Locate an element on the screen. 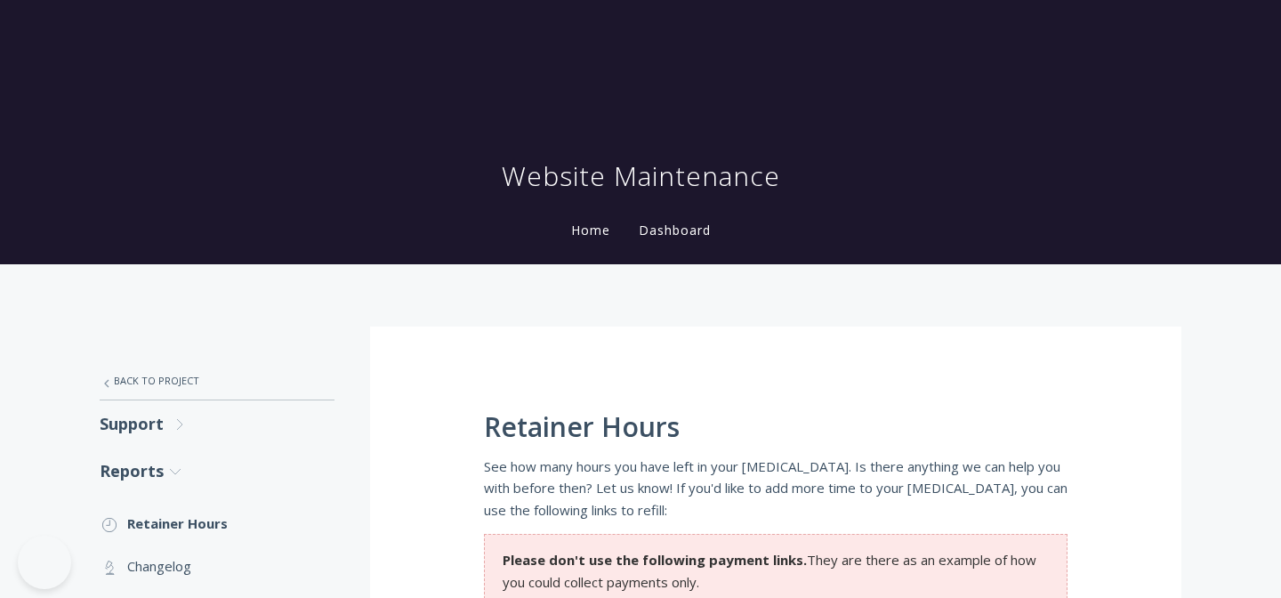 The image size is (1281, 598). h1: Website Maintenance is located at coordinates (640, 176).